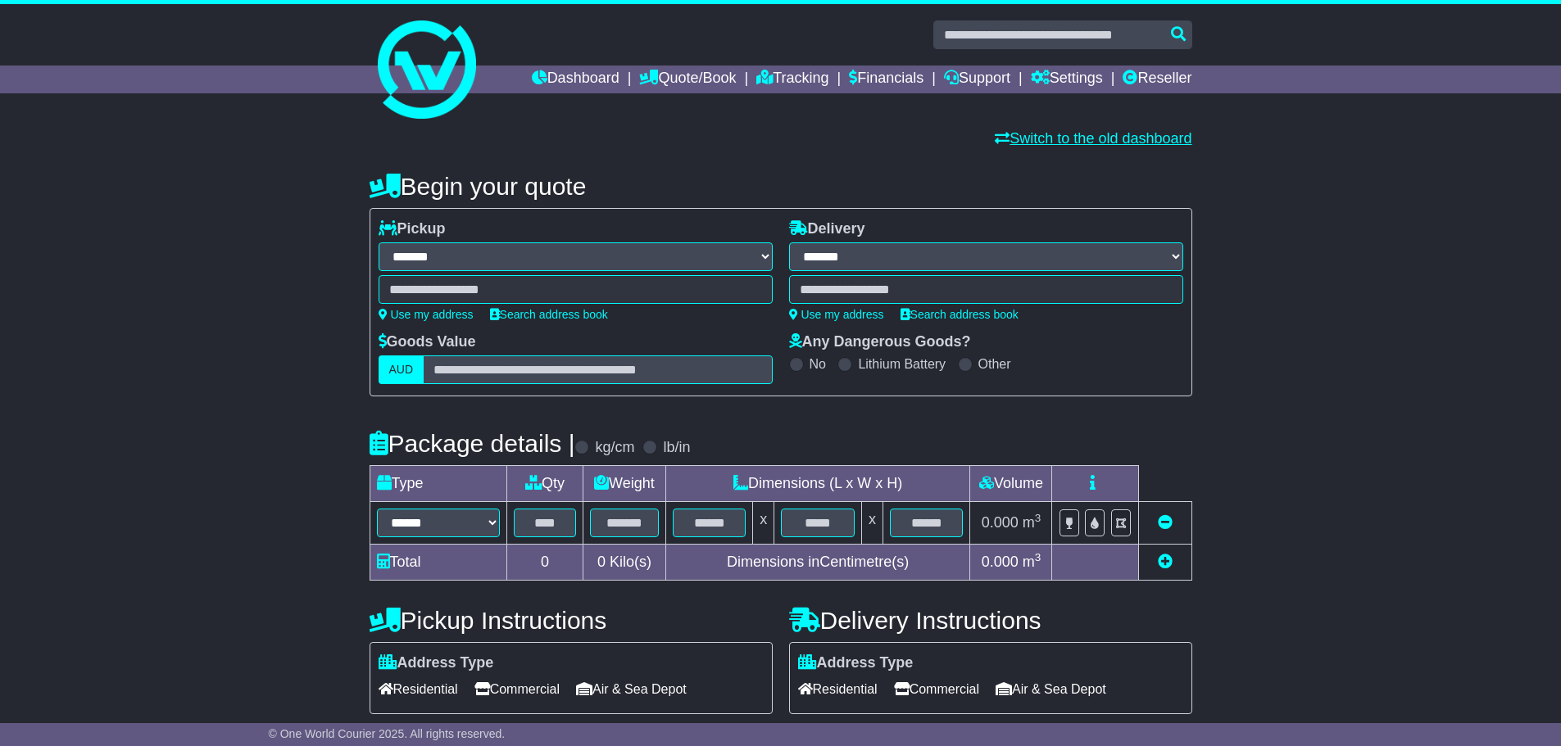  I want to click on td: 0, so click(545, 563).